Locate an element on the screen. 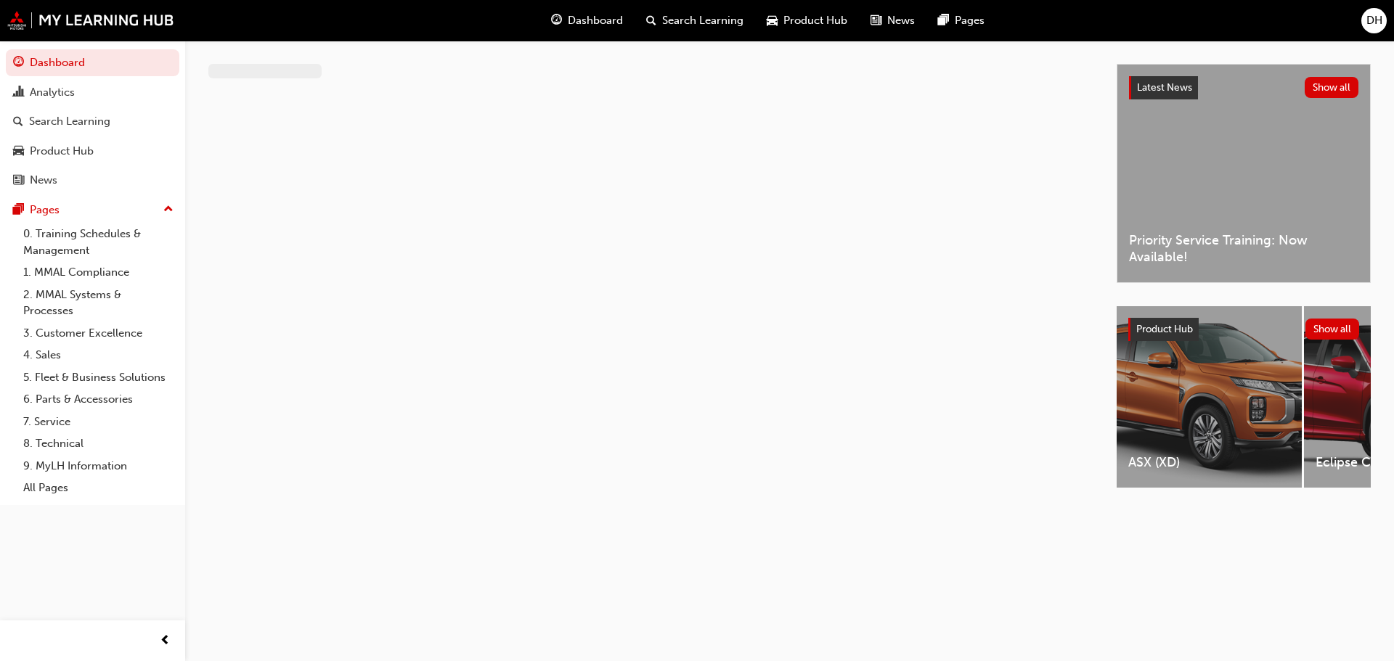 This screenshot has width=1394, height=661. button: Pages is located at coordinates (92, 210).